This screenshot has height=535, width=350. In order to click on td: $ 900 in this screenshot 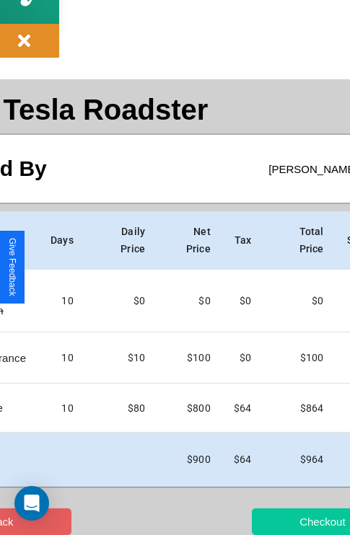, I will do `click(189, 459)`.